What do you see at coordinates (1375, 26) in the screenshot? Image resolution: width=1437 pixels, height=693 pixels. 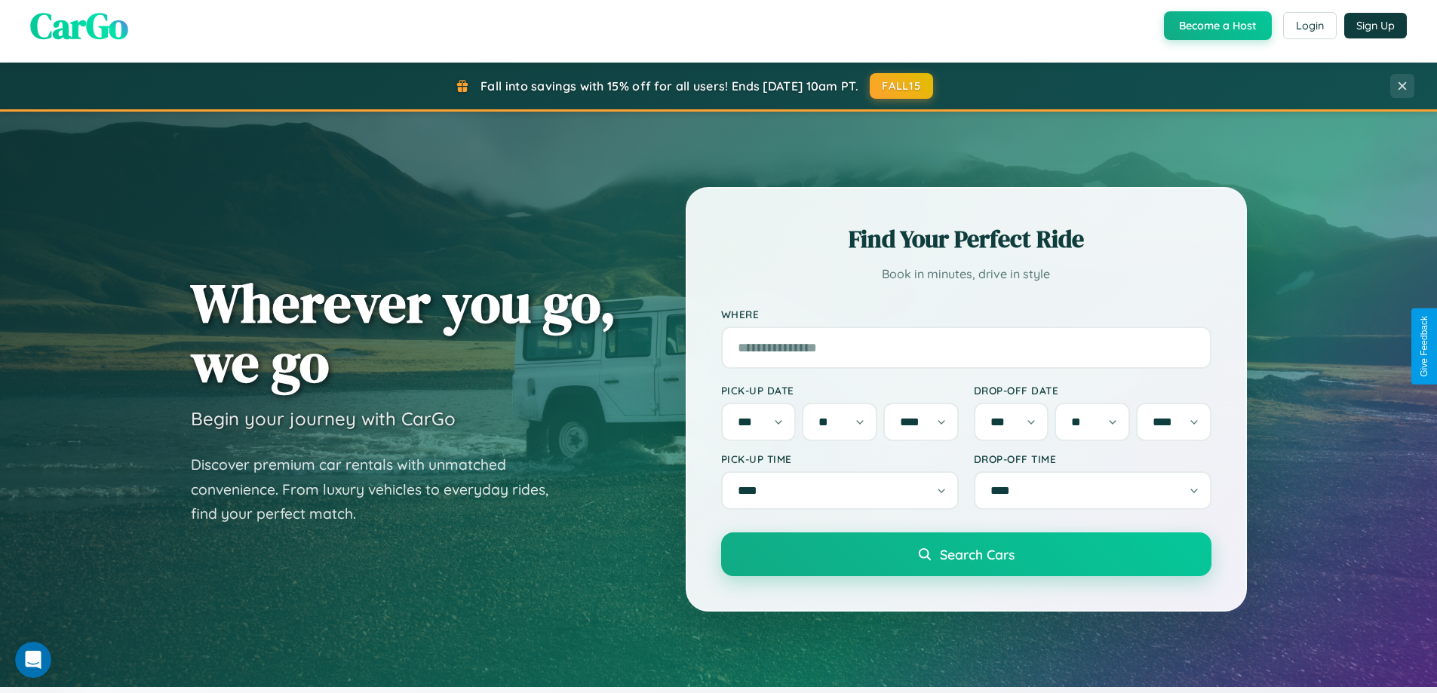 I see `button: Sign Up` at bounding box center [1375, 26].